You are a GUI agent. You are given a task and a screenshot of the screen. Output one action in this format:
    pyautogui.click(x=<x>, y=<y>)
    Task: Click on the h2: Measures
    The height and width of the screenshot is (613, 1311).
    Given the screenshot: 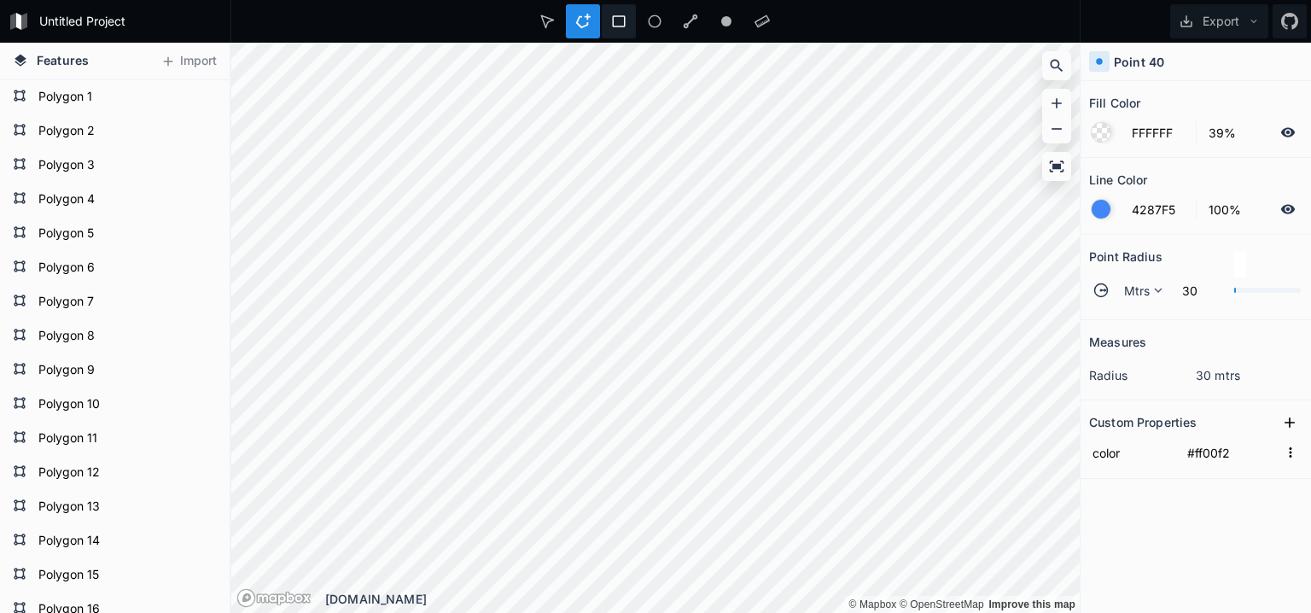 What is the action you would take?
    pyautogui.click(x=1117, y=341)
    